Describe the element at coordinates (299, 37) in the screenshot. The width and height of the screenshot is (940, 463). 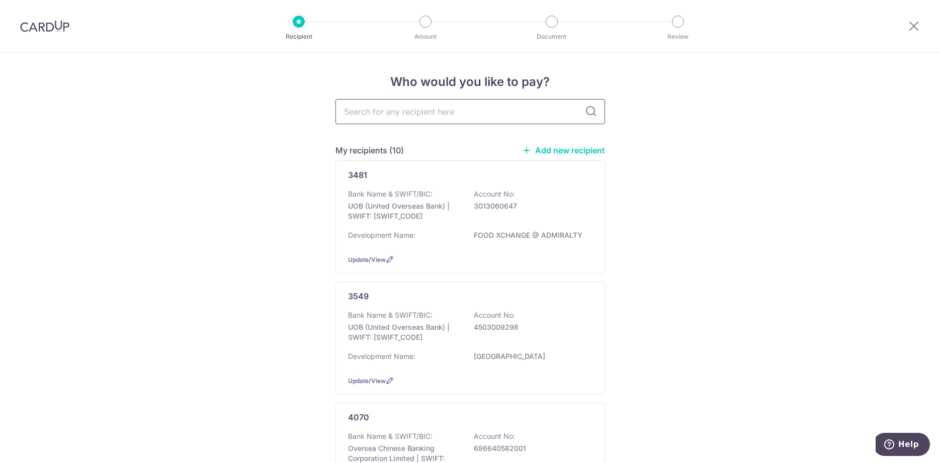
I see `p: Recipient` at that location.